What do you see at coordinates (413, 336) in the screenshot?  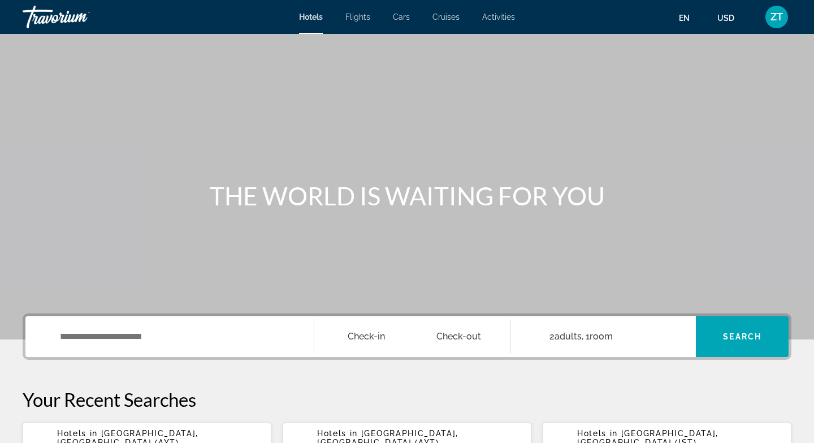 I see `button: Check in and out dates` at bounding box center [413, 336].